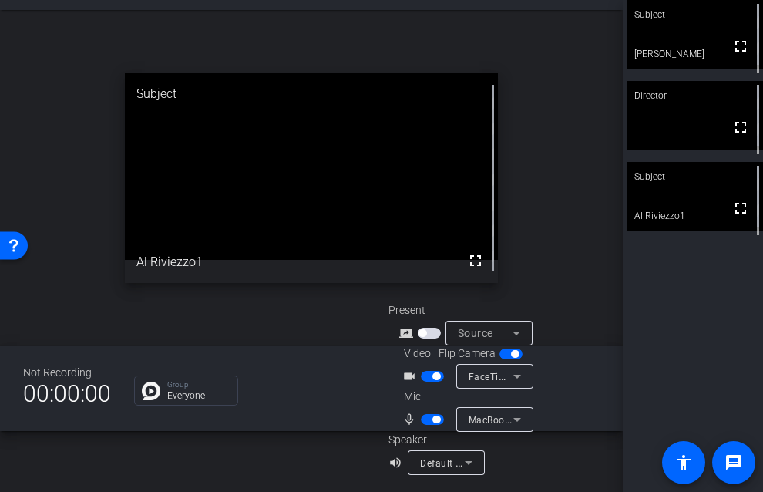  What do you see at coordinates (548, 376) in the screenshot?
I see `span: FaceTime HD Camera (5B00:3AA6)` at bounding box center [548, 376].